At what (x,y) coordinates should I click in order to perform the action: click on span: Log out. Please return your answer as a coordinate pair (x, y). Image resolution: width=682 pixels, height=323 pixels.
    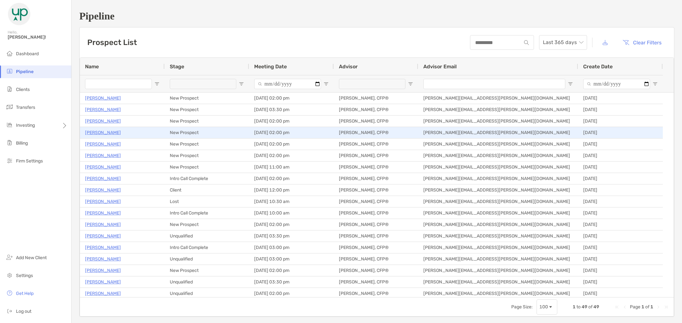
    Looking at the image, I should click on (24, 312).